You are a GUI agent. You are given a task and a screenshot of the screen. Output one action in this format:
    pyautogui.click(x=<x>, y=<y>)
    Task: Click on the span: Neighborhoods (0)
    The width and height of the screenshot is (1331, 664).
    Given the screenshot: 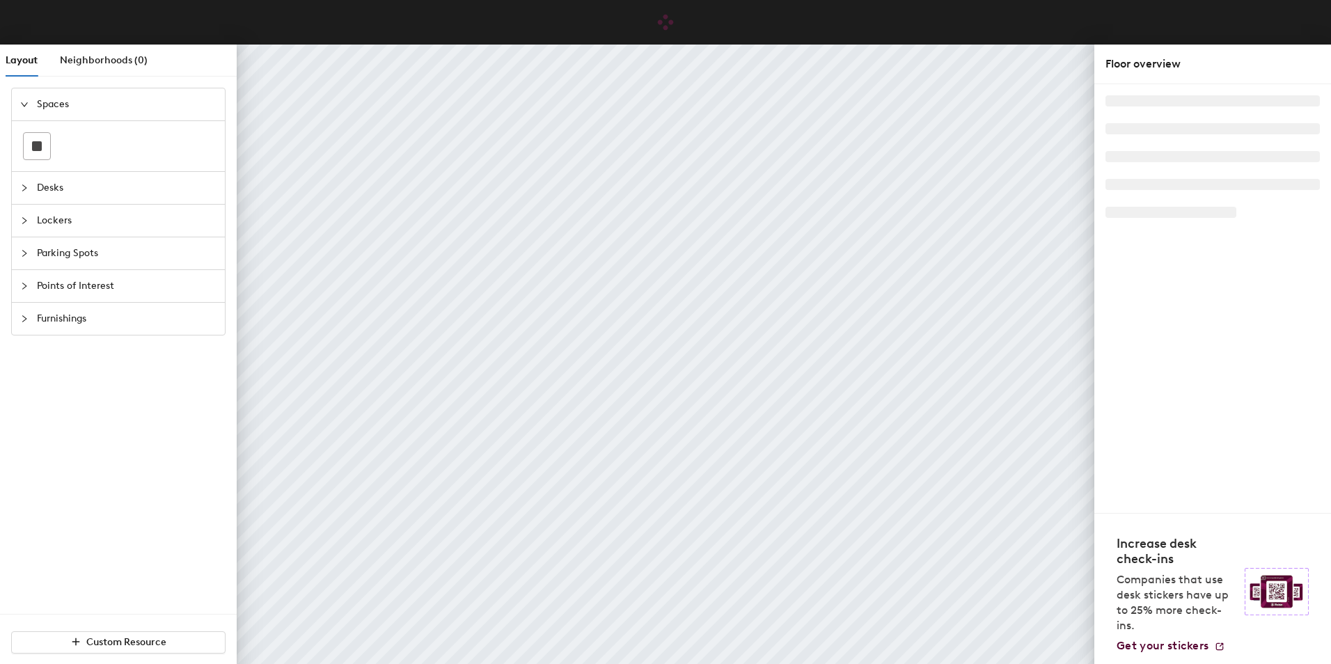 What is the action you would take?
    pyautogui.click(x=104, y=60)
    